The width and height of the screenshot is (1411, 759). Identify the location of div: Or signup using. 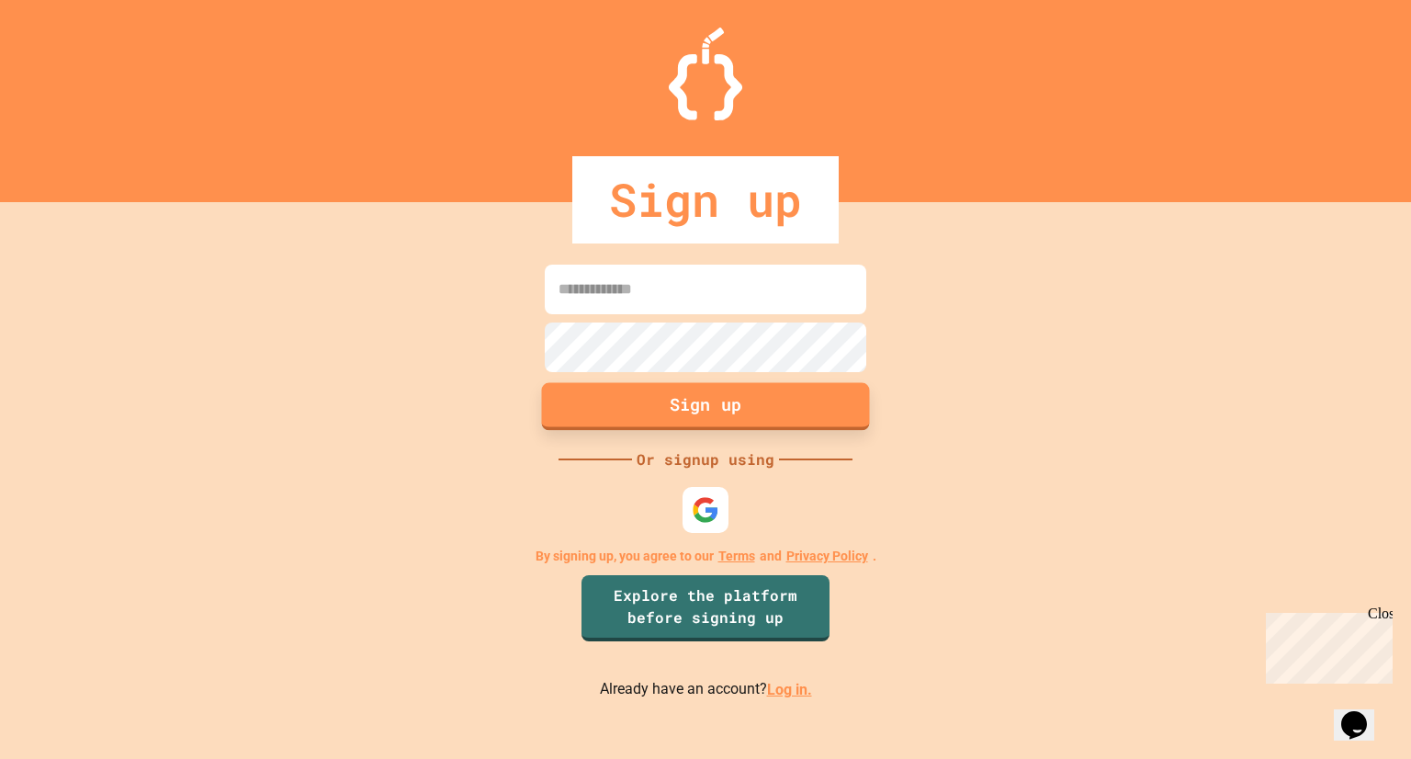
(705, 459).